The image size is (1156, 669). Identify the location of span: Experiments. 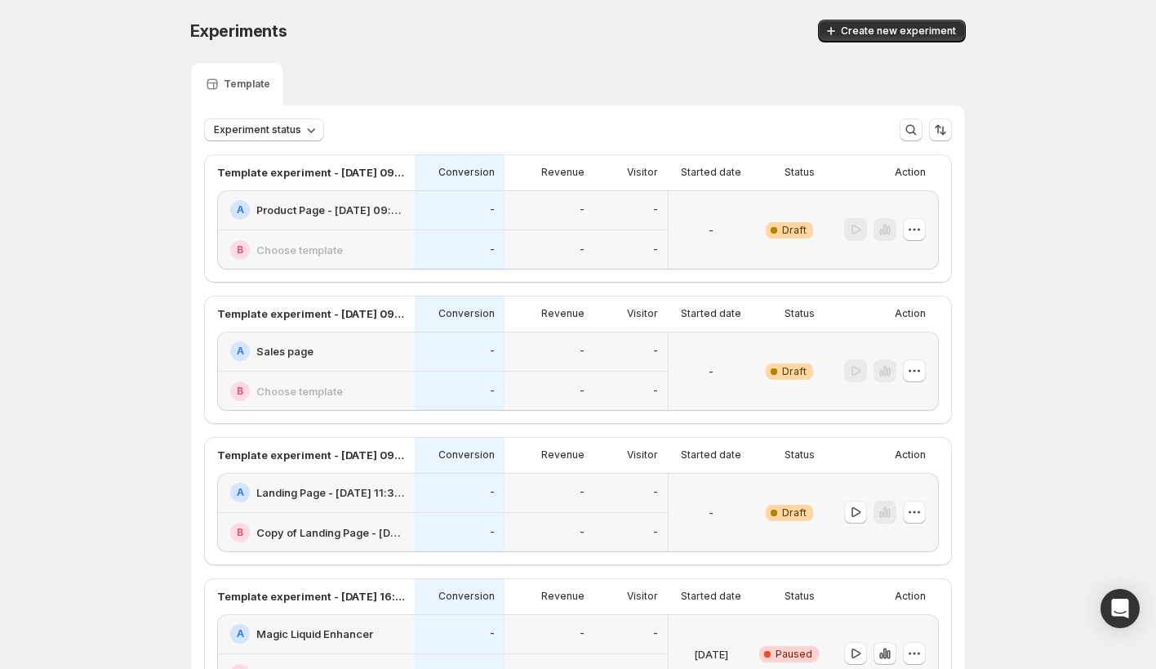
(238, 31).